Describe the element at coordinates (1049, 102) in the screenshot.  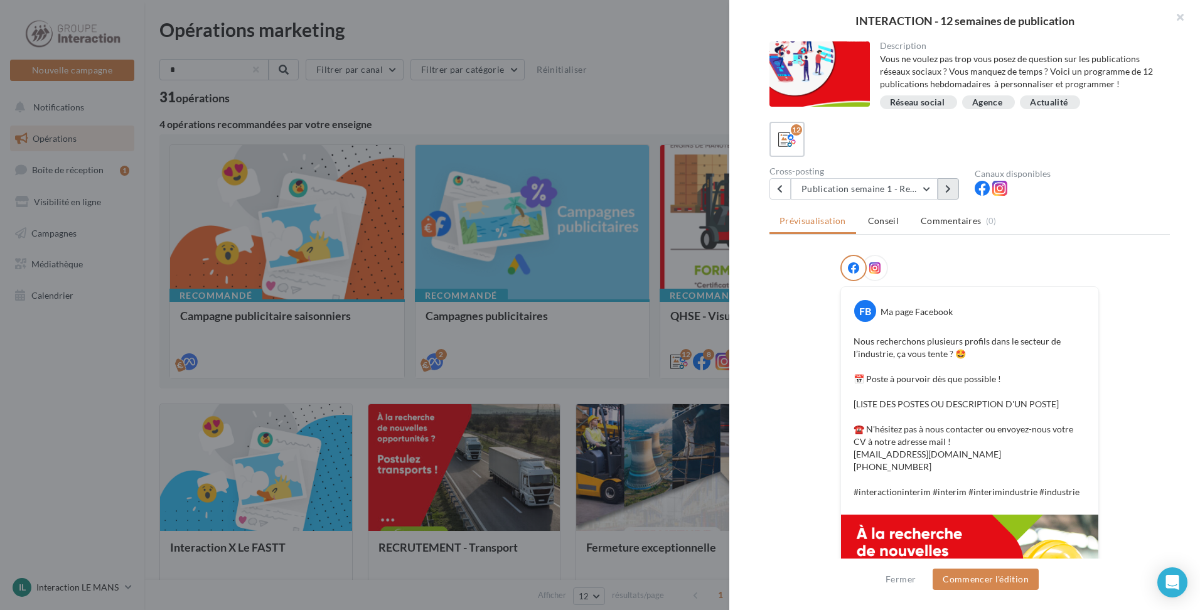
I see `div: Actualité` at that location.